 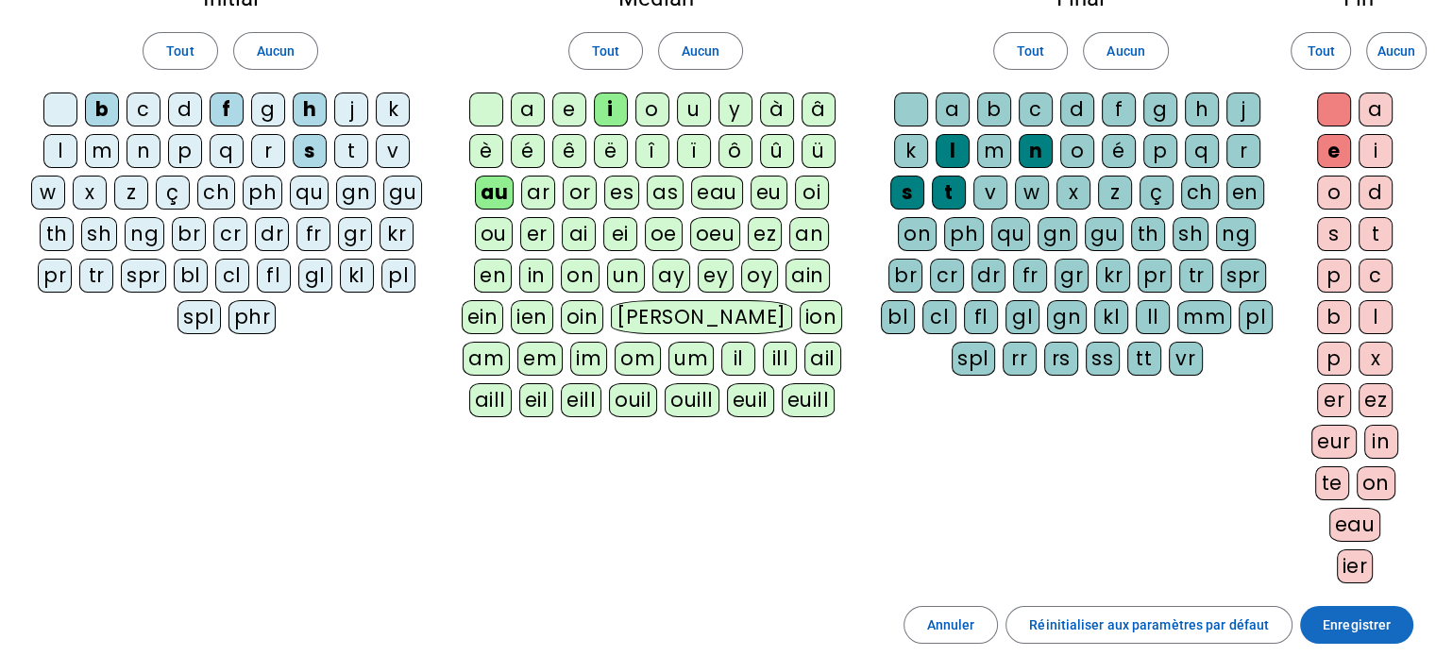 I want to click on div: en, so click(x=1245, y=193).